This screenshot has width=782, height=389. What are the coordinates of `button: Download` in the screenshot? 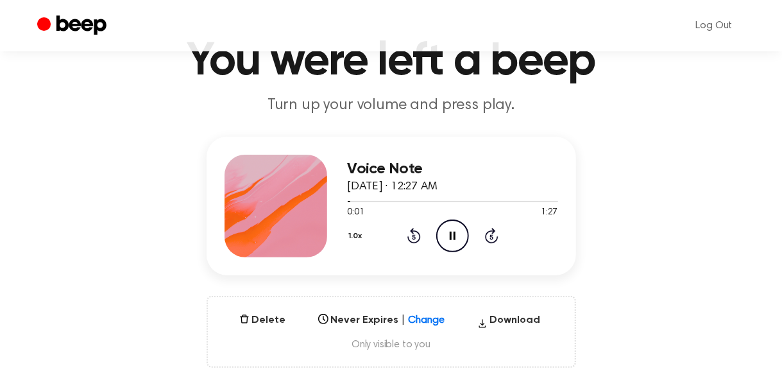 It's located at (509, 323).